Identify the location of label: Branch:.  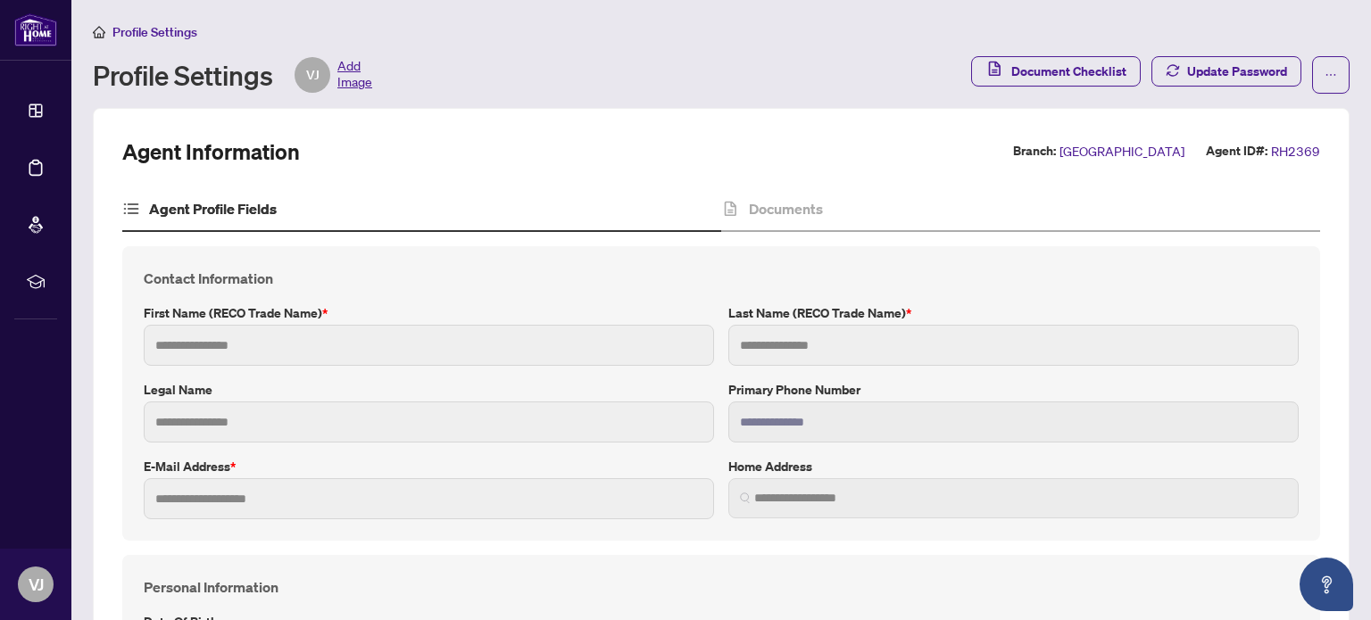
(1035, 151).